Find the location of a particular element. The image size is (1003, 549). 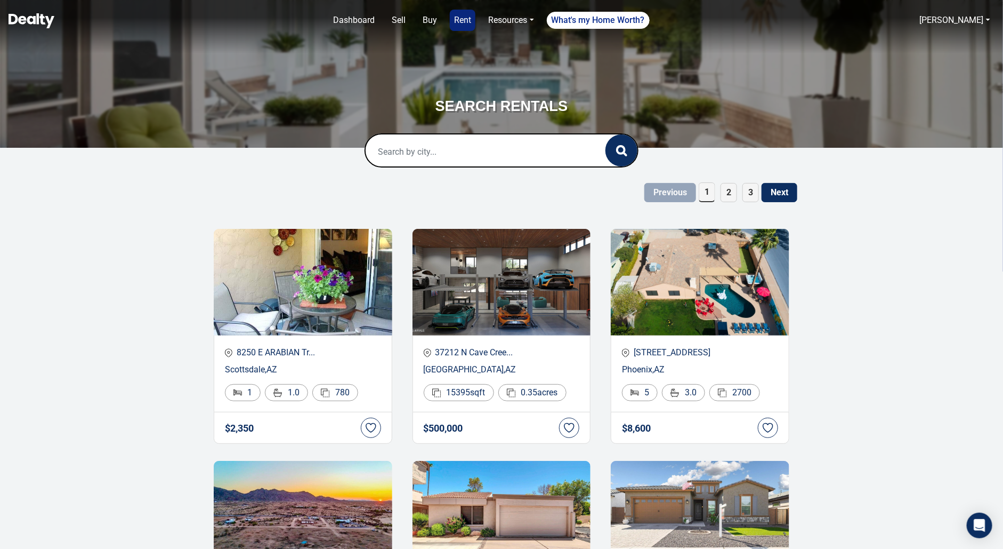

p: Phoenix , AZ is located at coordinates (700, 369).